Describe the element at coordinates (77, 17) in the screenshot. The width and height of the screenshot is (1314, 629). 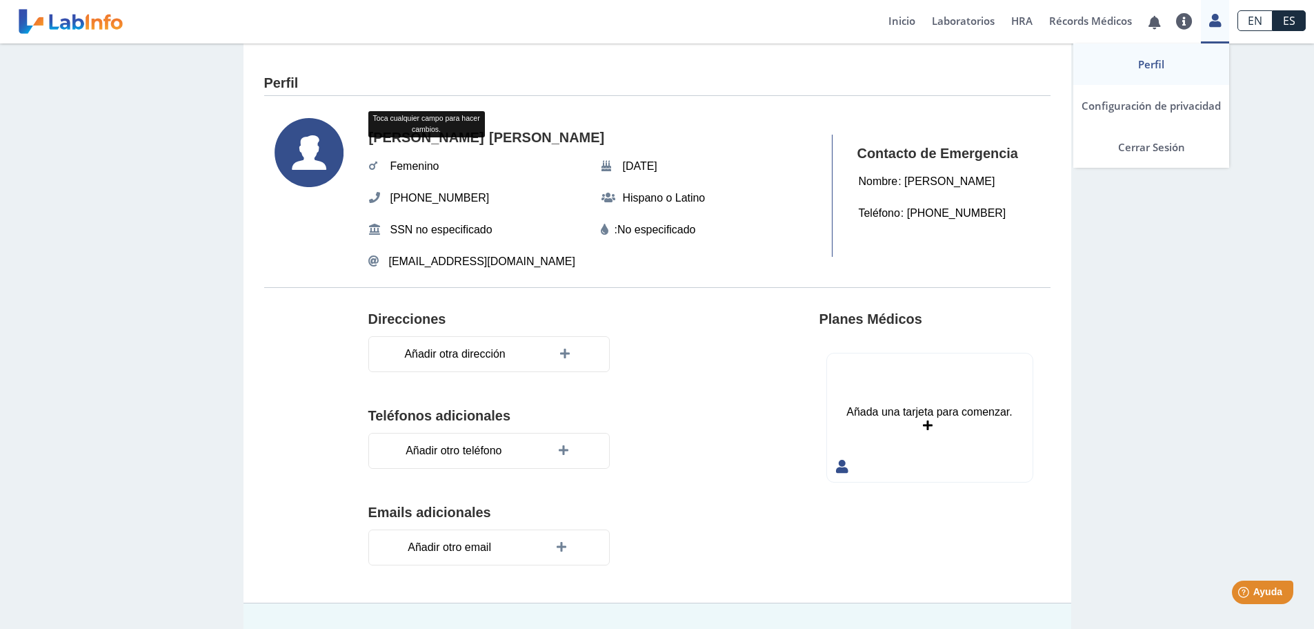
I see `span: Ayuda` at that location.